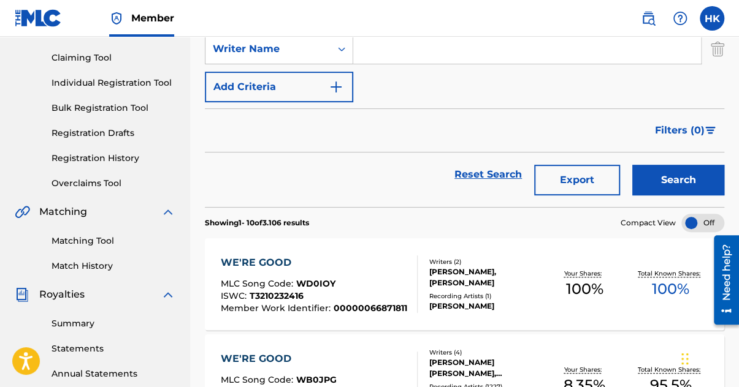 The height and width of the screenshot is (387, 739). I want to click on a: Summary, so click(113, 324).